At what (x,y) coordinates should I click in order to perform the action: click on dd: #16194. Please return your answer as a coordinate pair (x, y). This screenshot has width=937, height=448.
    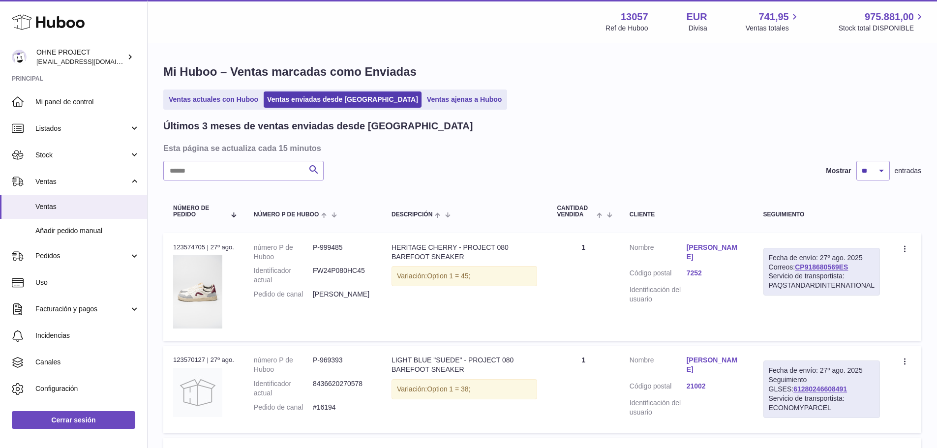
    Looking at the image, I should click on (342, 407).